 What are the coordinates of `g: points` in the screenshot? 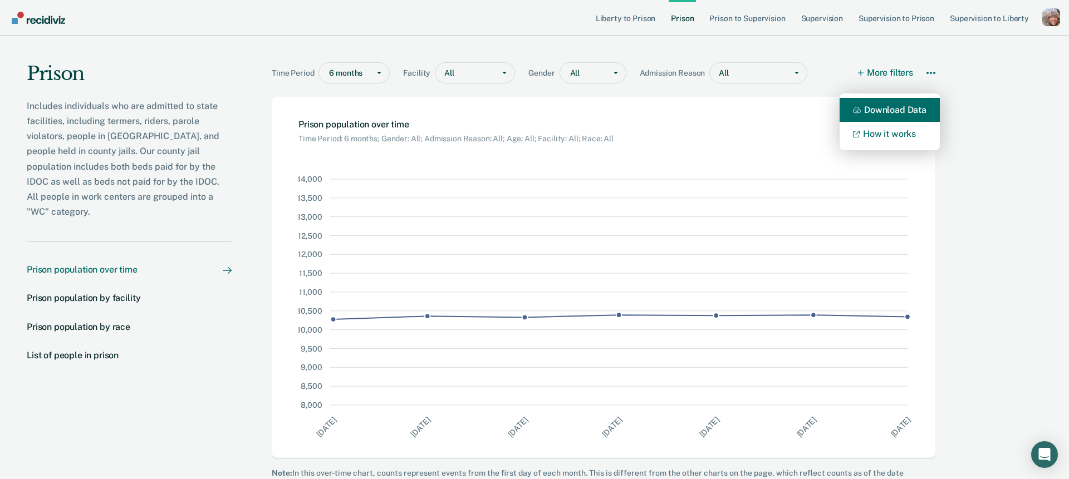 It's located at (620, 317).